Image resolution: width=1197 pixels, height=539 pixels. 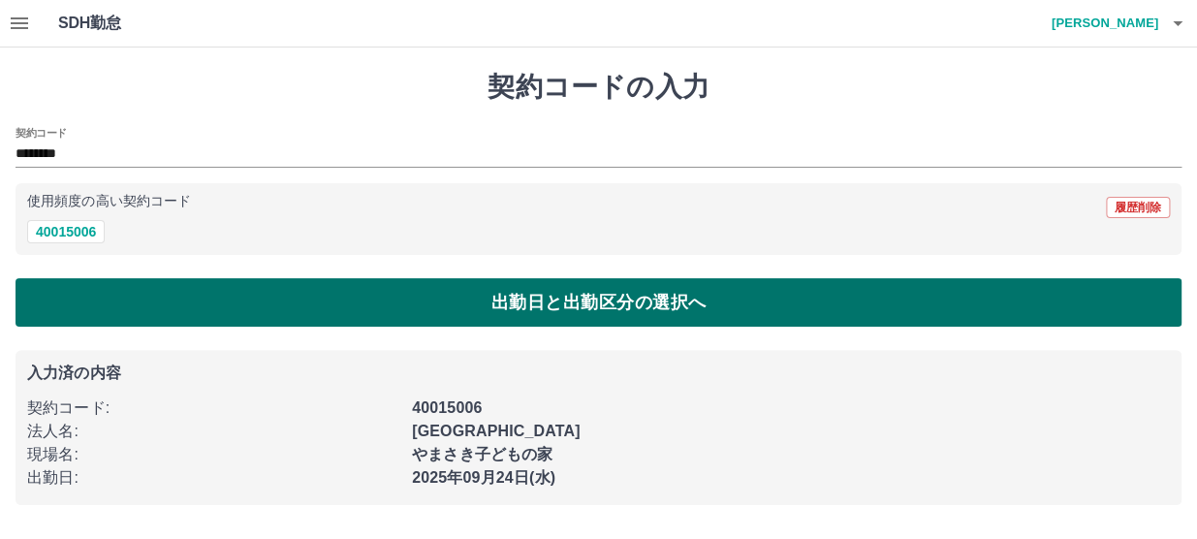 I want to click on p: 現場名 :, so click(x=213, y=455).